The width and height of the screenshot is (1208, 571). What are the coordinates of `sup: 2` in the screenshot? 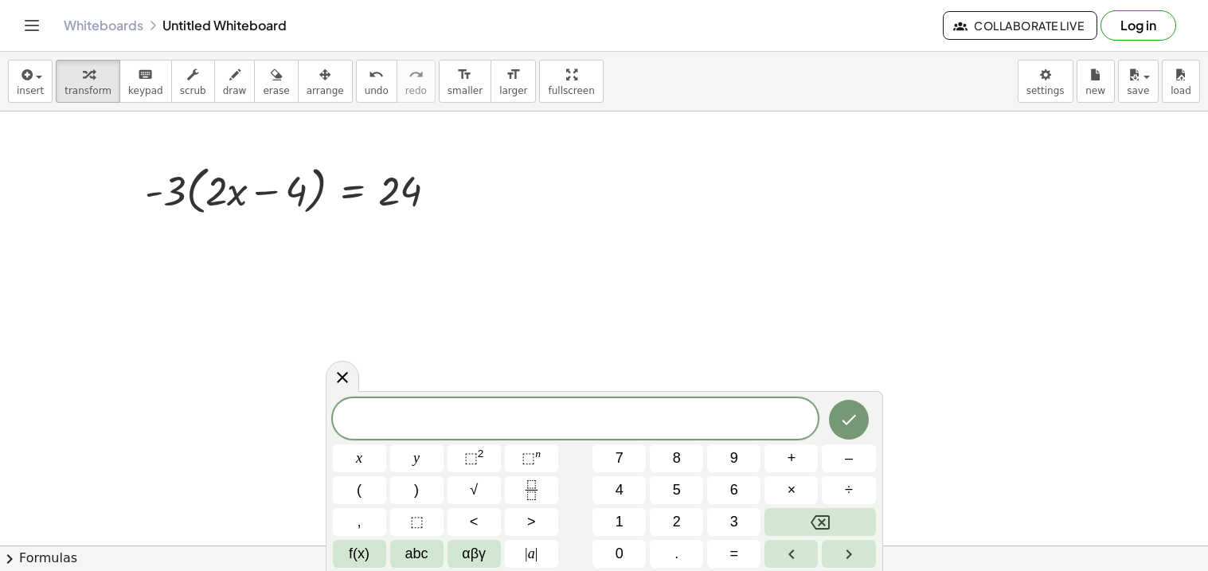 It's located at (481, 453).